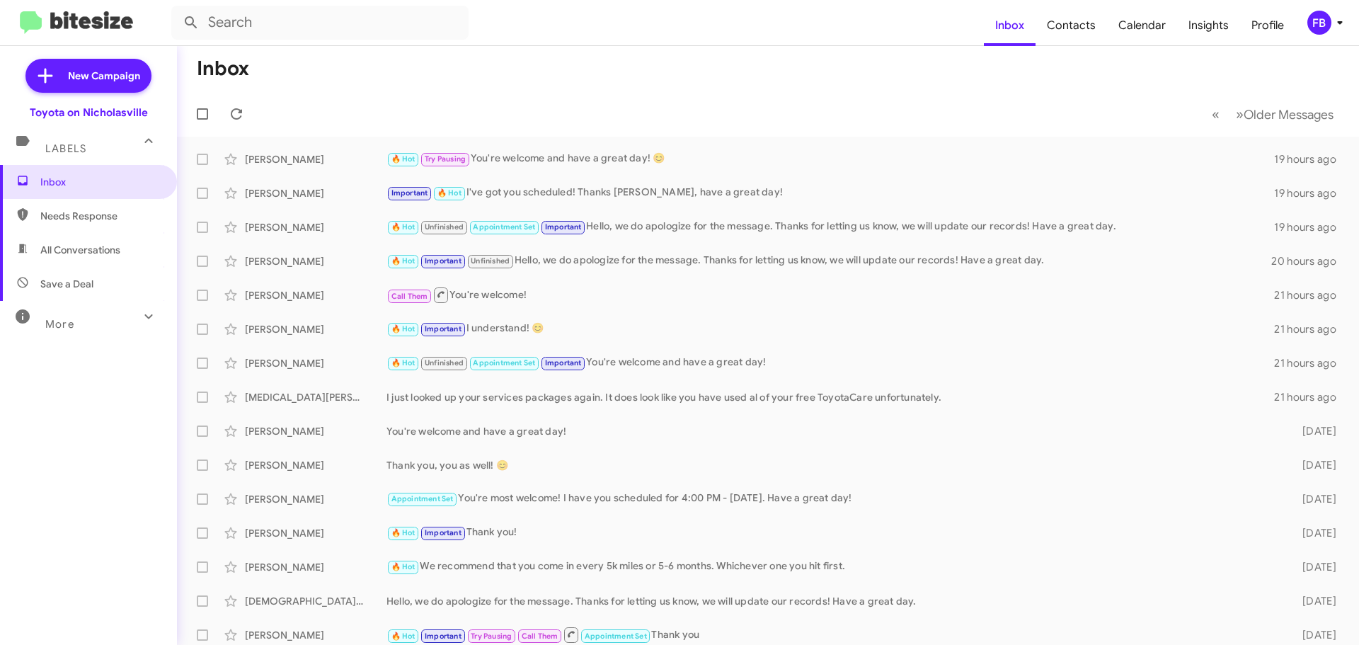 Image resolution: width=1359 pixels, height=645 pixels. Describe the element at coordinates (88, 113) in the screenshot. I see `div: Toyota on Nicholasville` at that location.